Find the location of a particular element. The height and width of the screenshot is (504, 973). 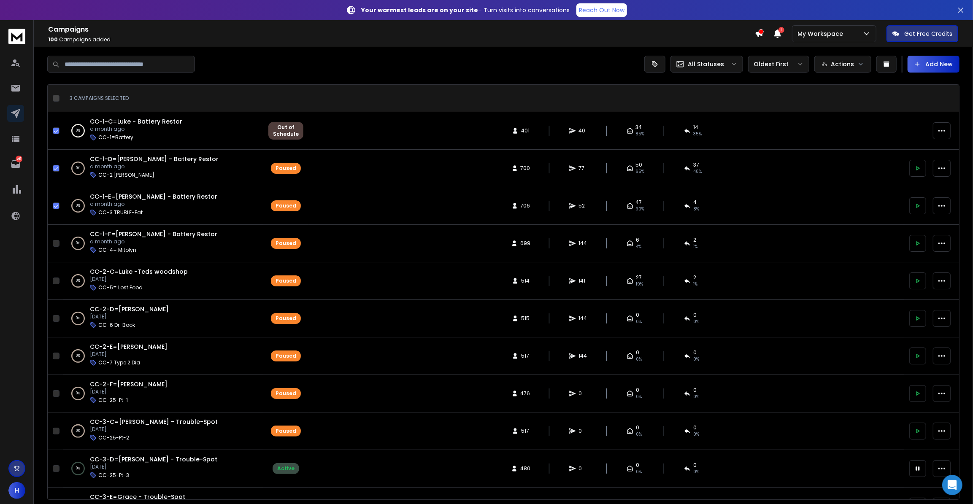

p: My Workspace is located at coordinates (822, 34).